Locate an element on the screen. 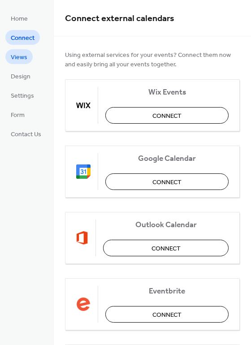 This screenshot has width=251, height=345. a: Home is located at coordinates (19, 18).